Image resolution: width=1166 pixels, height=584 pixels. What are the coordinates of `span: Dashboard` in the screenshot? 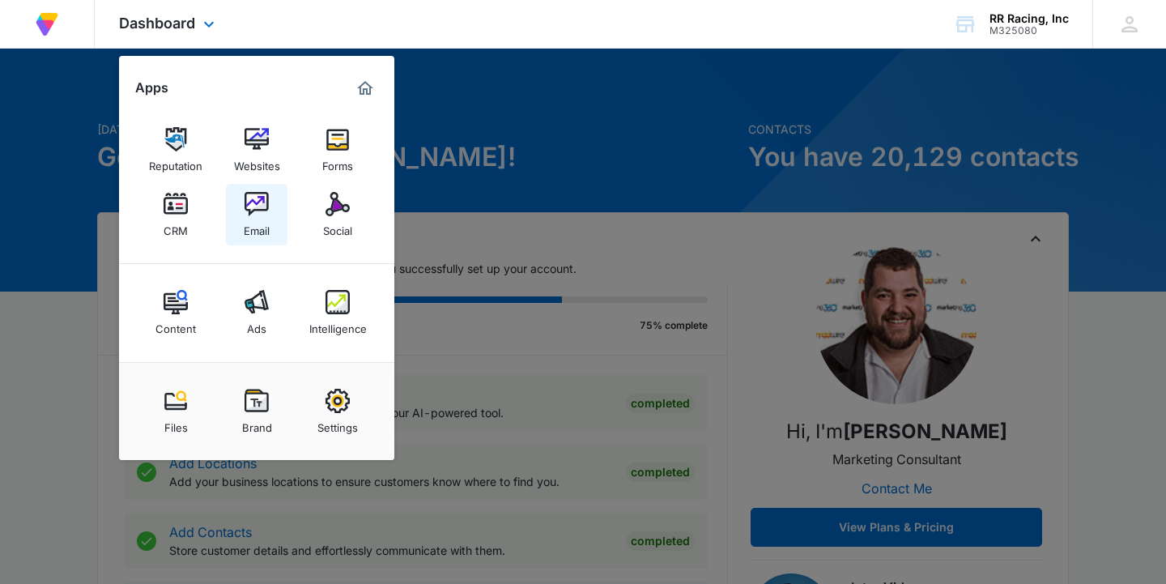 It's located at (157, 23).